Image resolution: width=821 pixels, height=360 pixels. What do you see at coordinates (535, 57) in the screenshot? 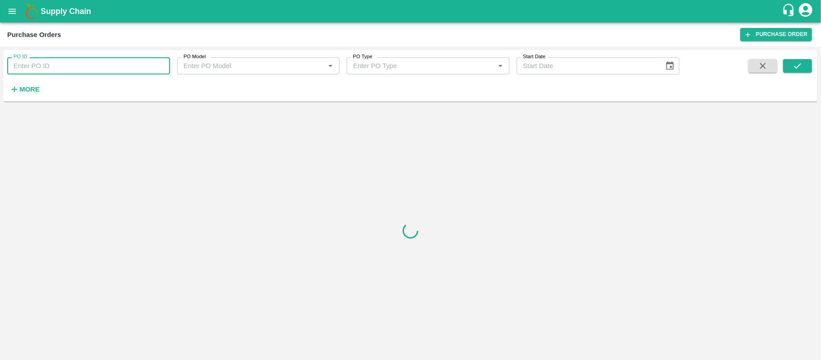
I see `label: Start Date` at bounding box center [535, 57].